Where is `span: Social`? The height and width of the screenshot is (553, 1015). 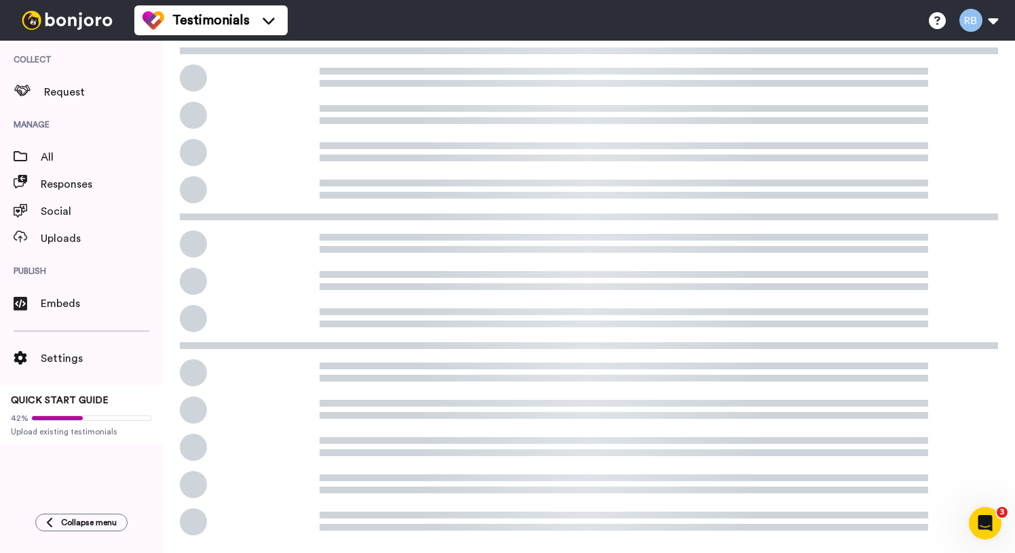 span: Social is located at coordinates (102, 212).